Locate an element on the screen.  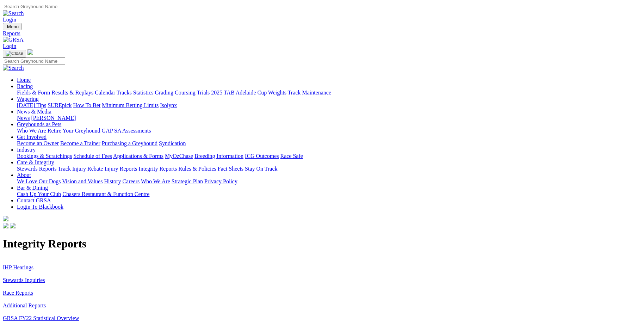
a: Stewards Inquiries is located at coordinates (24, 280).